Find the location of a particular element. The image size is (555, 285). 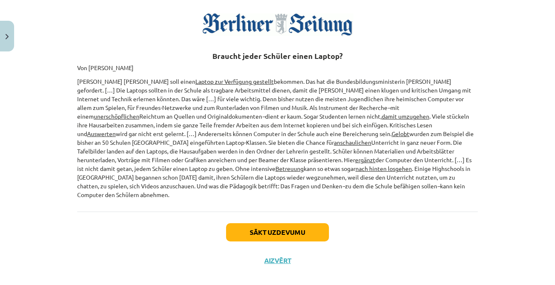

img: icon-close-lesson-0947bae3869378f0d4975bcd49f059093ad1ed9edebbc8119c70593378902aed.svg is located at coordinates (7, 36).